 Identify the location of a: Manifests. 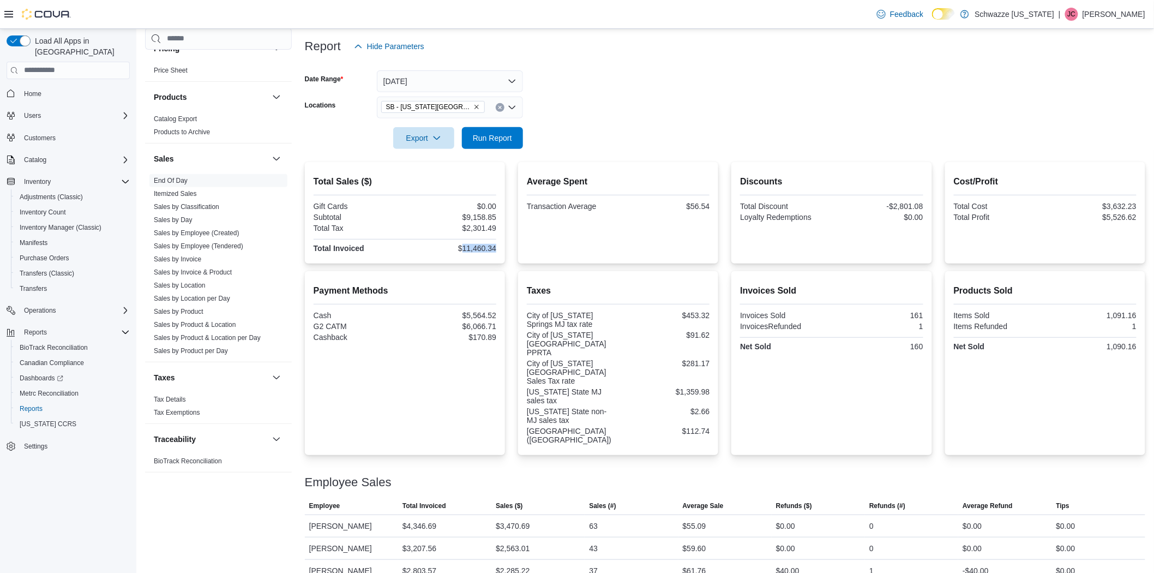
(33, 243).